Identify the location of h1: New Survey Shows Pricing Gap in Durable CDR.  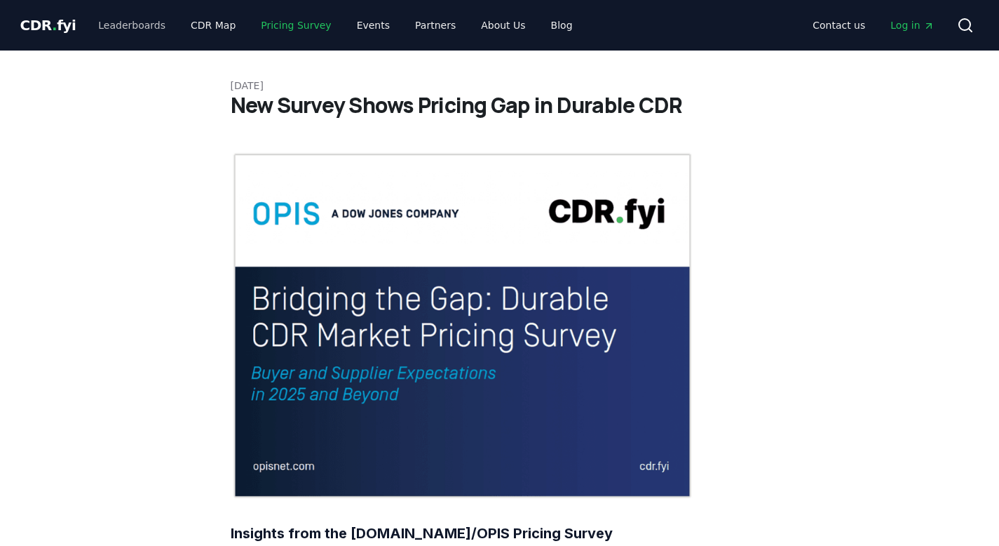
(500, 105).